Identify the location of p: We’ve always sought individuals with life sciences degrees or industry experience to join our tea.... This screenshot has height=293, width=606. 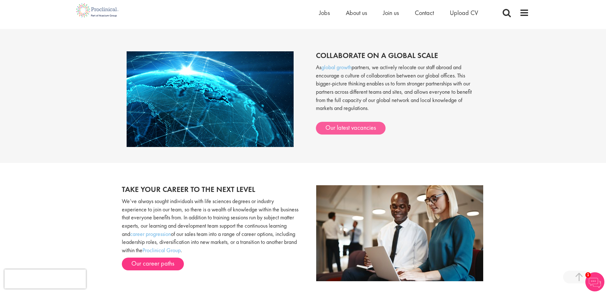
(210, 225).